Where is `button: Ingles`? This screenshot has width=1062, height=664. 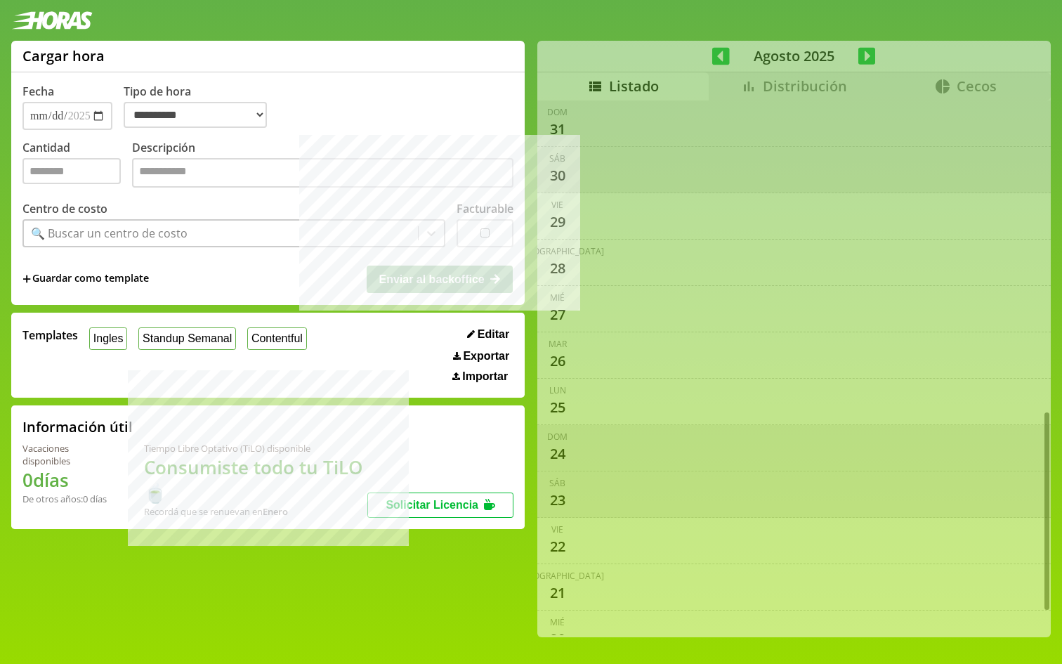
button: Ingles is located at coordinates (108, 338).